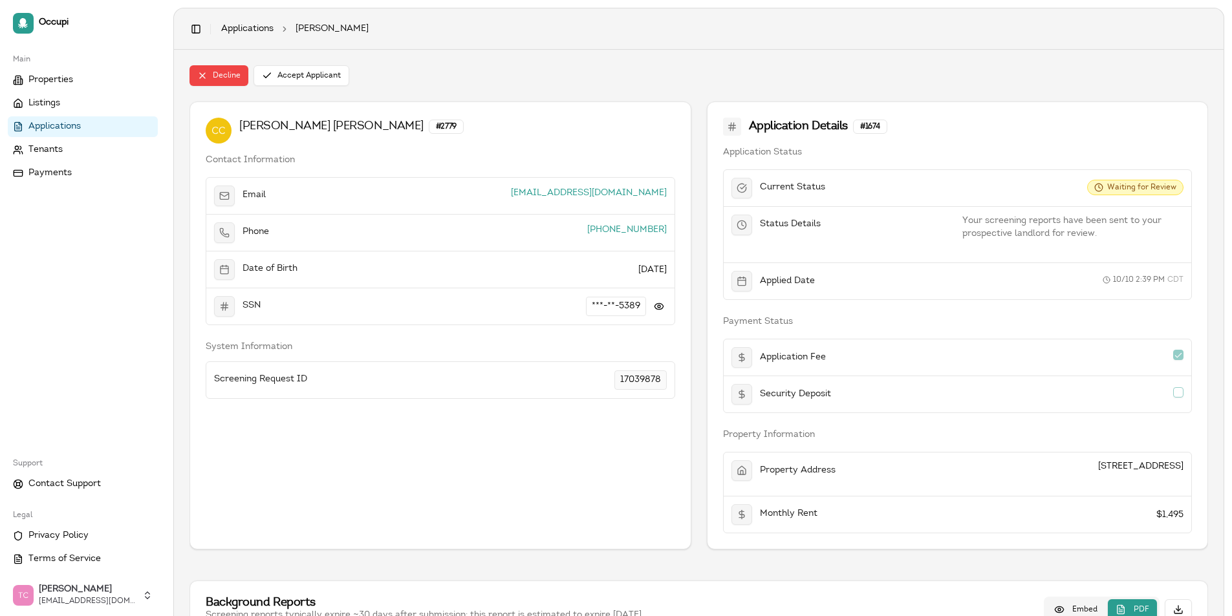  What do you see at coordinates (58, 536) in the screenshot?
I see `span: Privacy Policy` at bounding box center [58, 536].